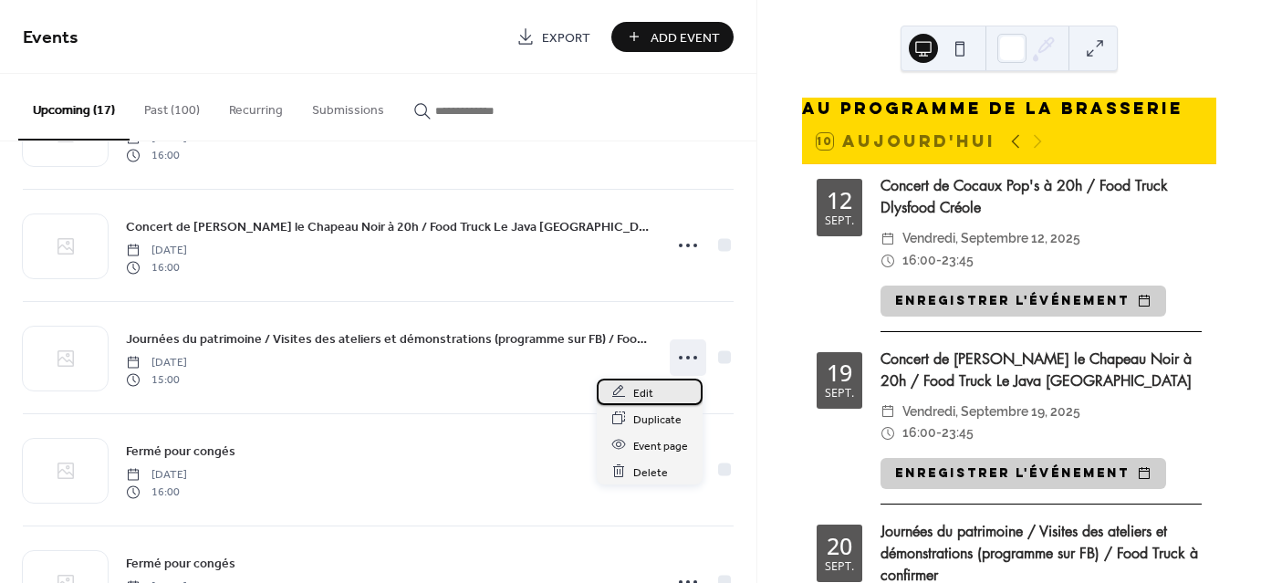 This screenshot has height=583, width=1261. What do you see at coordinates (1010, 109) in the screenshot?
I see `div: Au programme de la brasserie` at bounding box center [1010, 109].